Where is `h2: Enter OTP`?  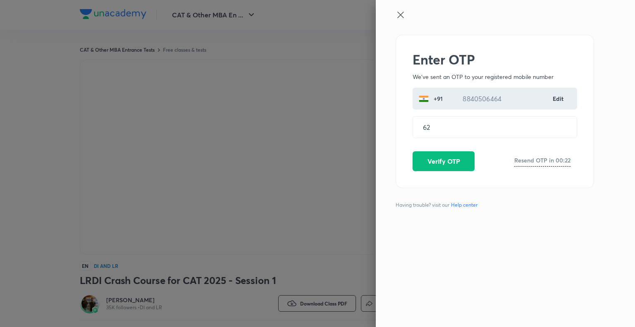 h2: Enter OTP is located at coordinates (495, 60).